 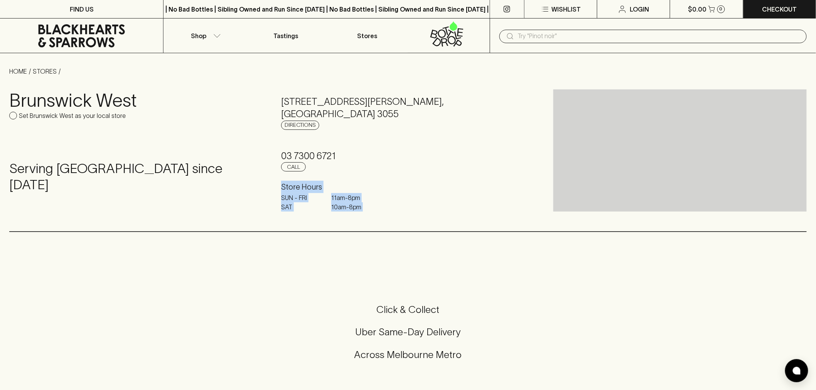 What do you see at coordinates (408, 156) in the screenshot?
I see `h5: 03 7300 6721` at bounding box center [408, 156].